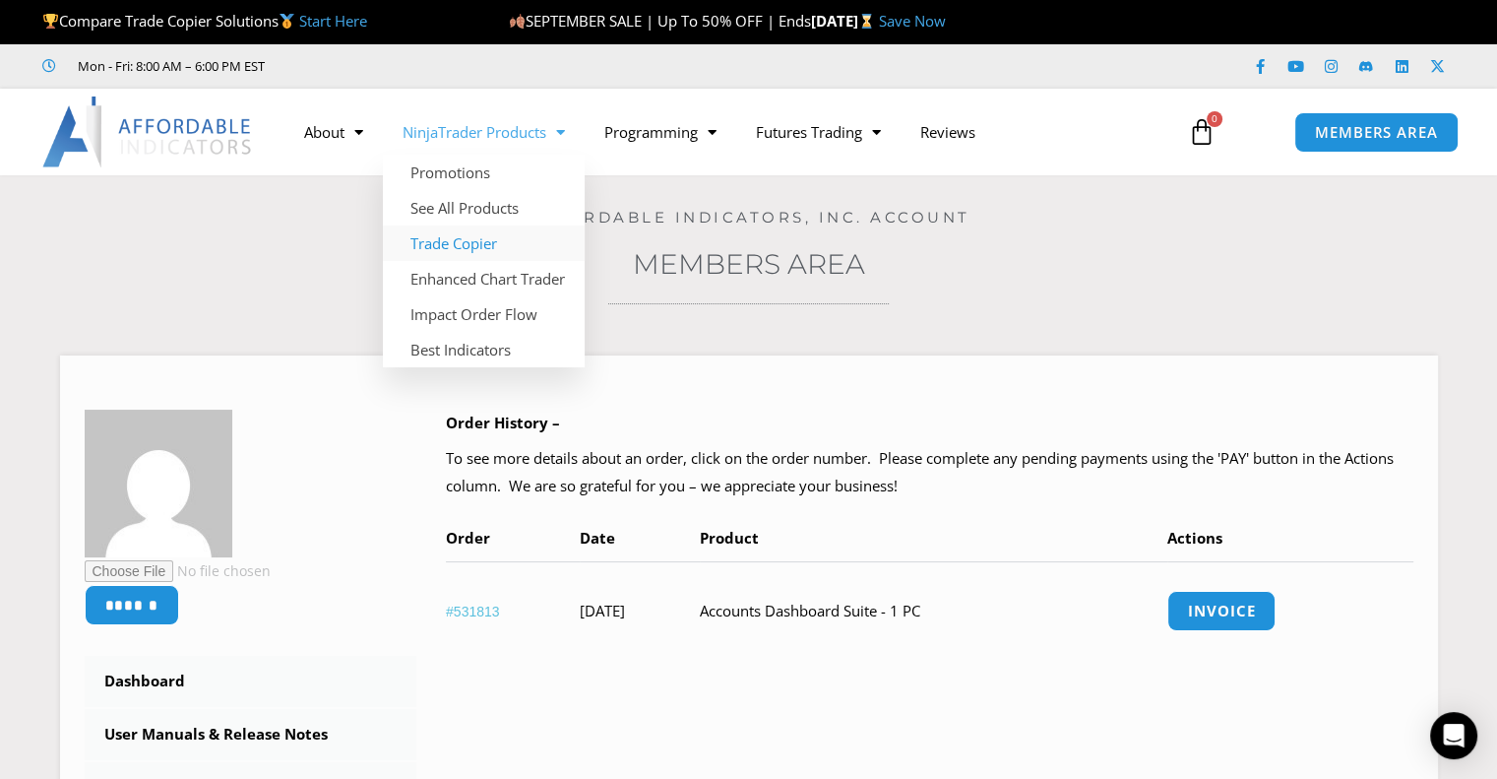 This screenshot has width=1497, height=779. What do you see at coordinates (730, 538) in the screenshot?
I see `span: Product` at bounding box center [730, 538].